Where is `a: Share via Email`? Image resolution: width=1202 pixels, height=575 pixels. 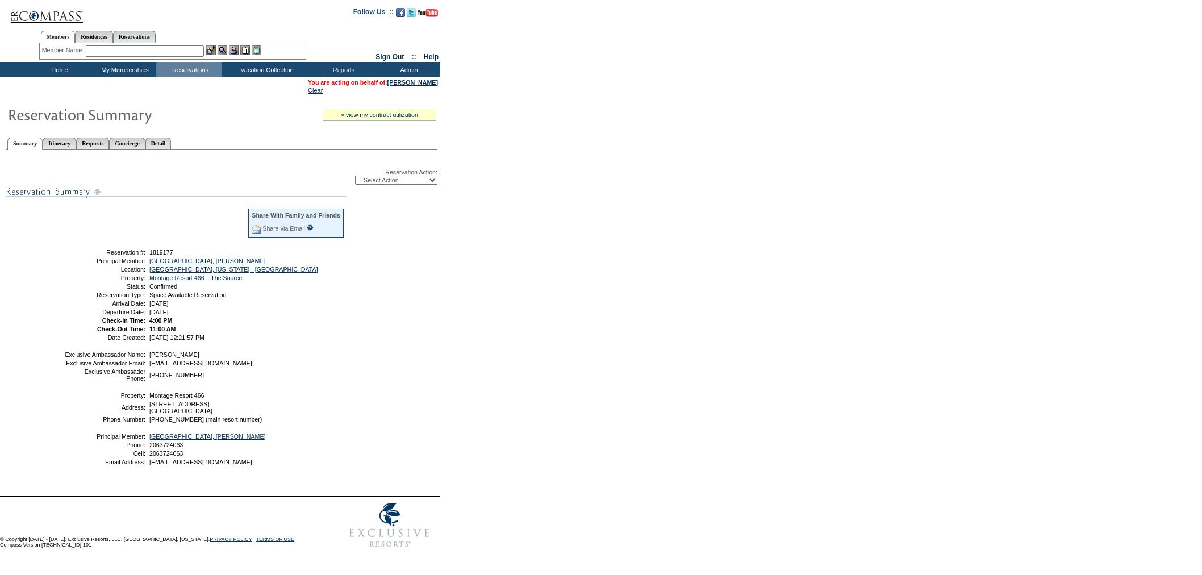
a: Share via Email is located at coordinates (283, 228).